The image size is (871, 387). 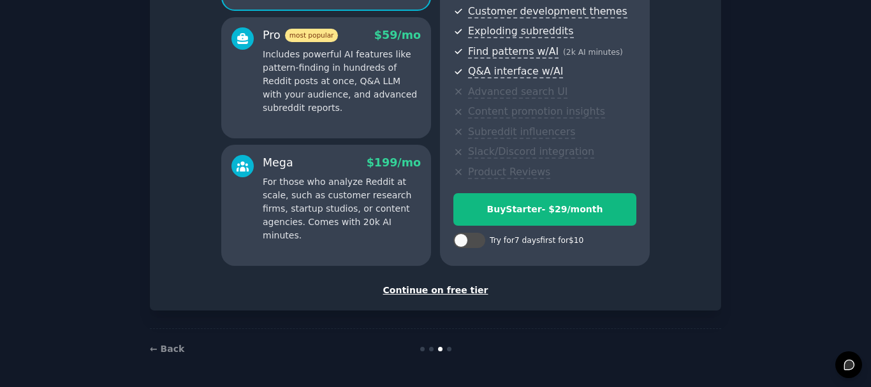 What do you see at coordinates (278, 163) in the screenshot?
I see `div: Mega` at bounding box center [278, 163].